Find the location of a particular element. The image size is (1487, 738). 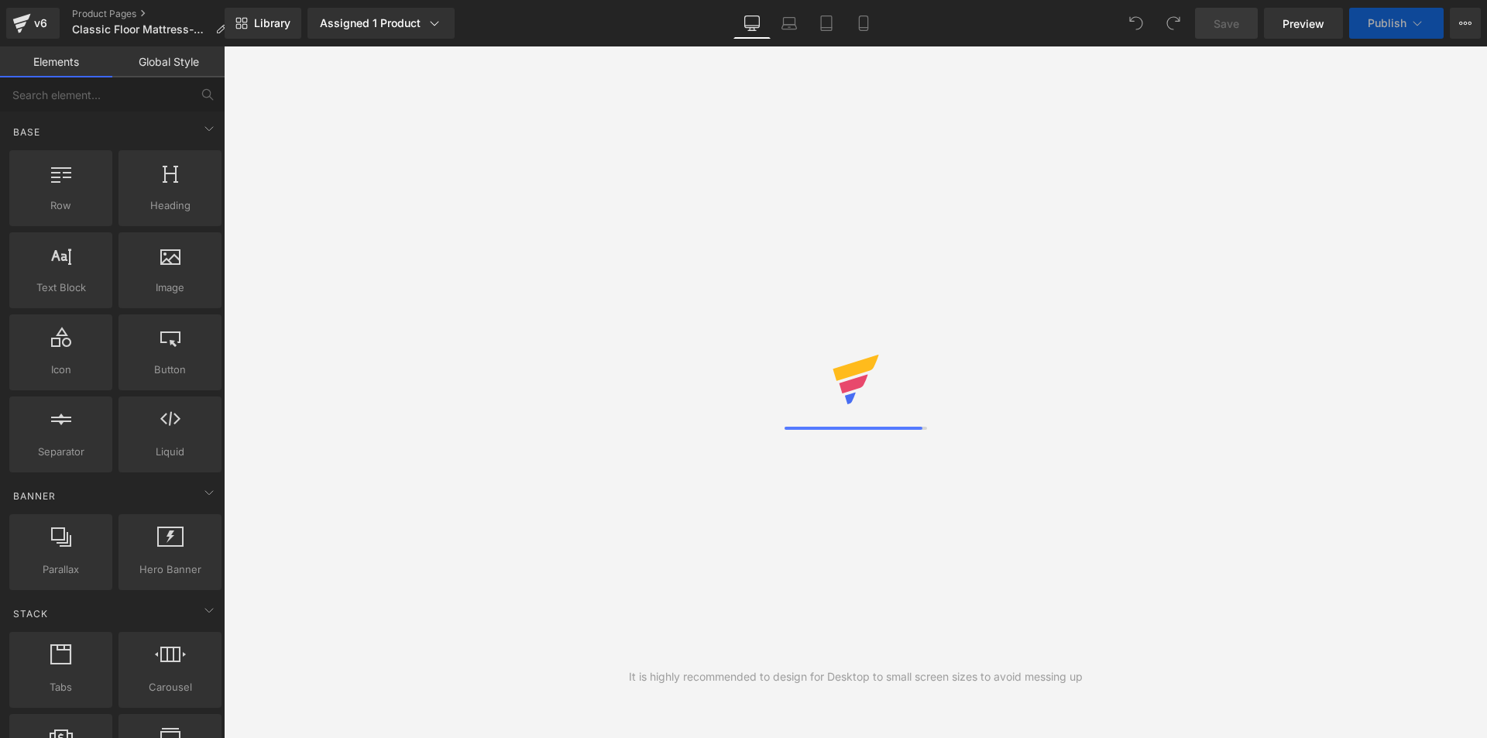

span: Parallax is located at coordinates (60, 569).